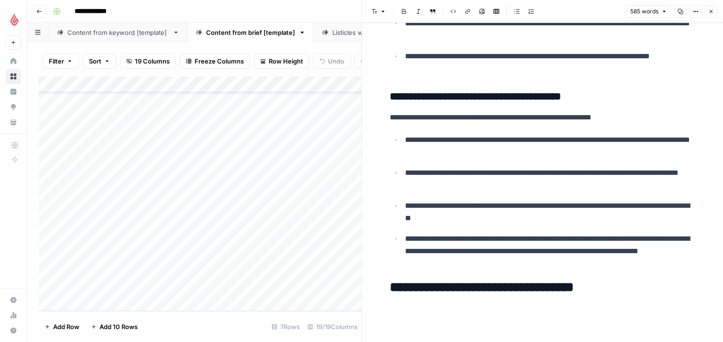  Describe the element at coordinates (336, 61) in the screenshot. I see `span: Undo` at that location.